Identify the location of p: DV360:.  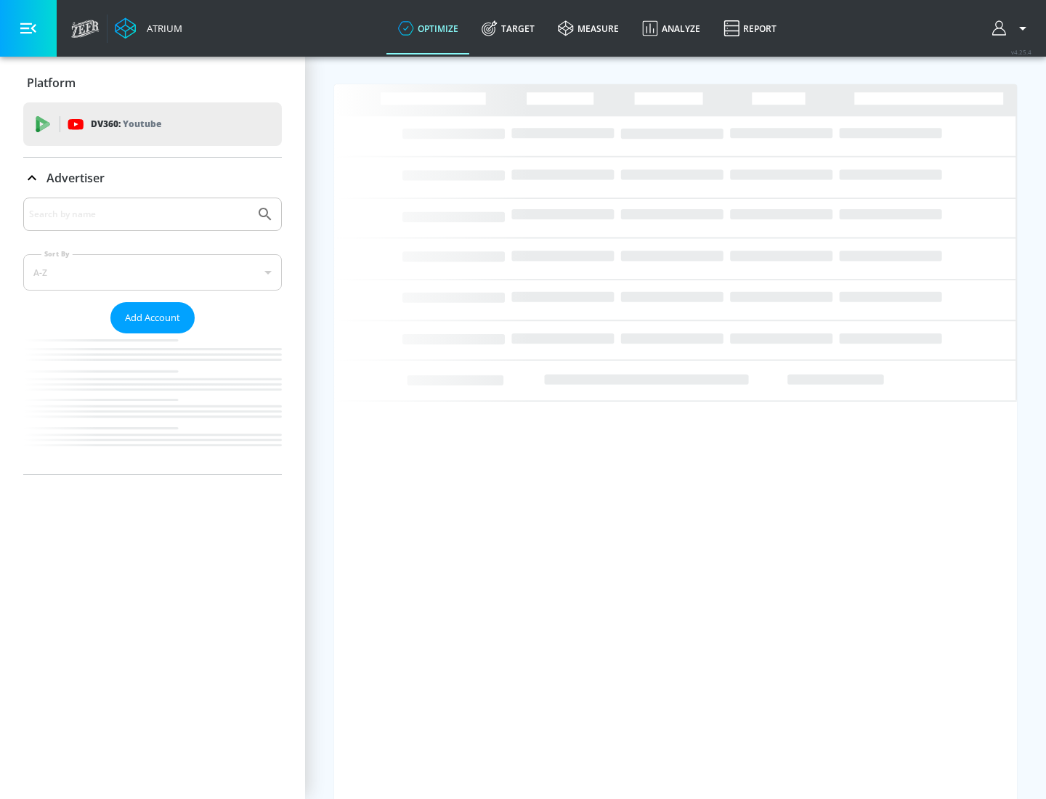
(126, 124).